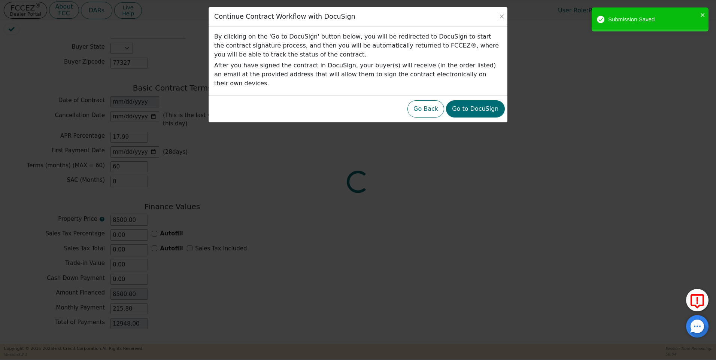 The width and height of the screenshot is (716, 360). Describe the element at coordinates (703, 15) in the screenshot. I see `button: close` at that location.